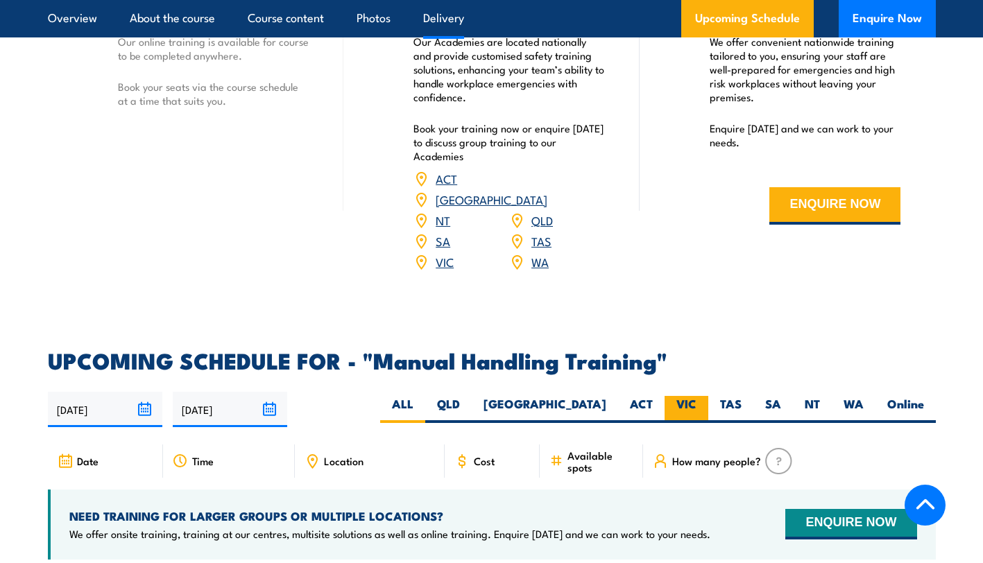 Image resolution: width=983 pixels, height=563 pixels. Describe the element at coordinates (443, 220) in the screenshot. I see `a: NT` at that location.